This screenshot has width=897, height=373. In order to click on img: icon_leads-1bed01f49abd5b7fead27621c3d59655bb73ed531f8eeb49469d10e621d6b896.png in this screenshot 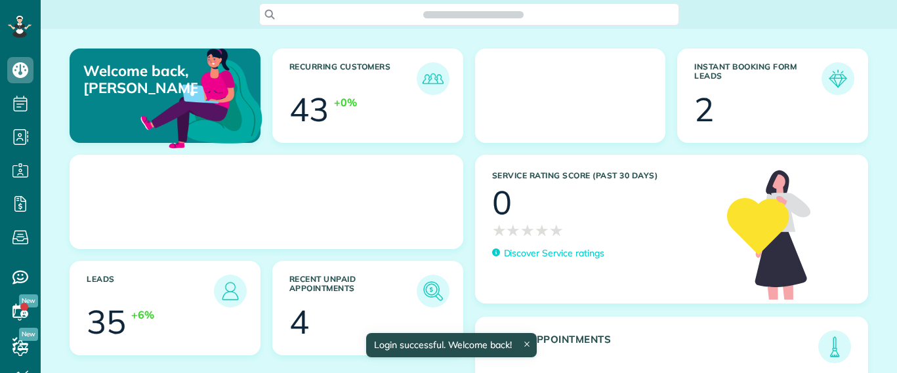, I will do `click(230, 291)`.